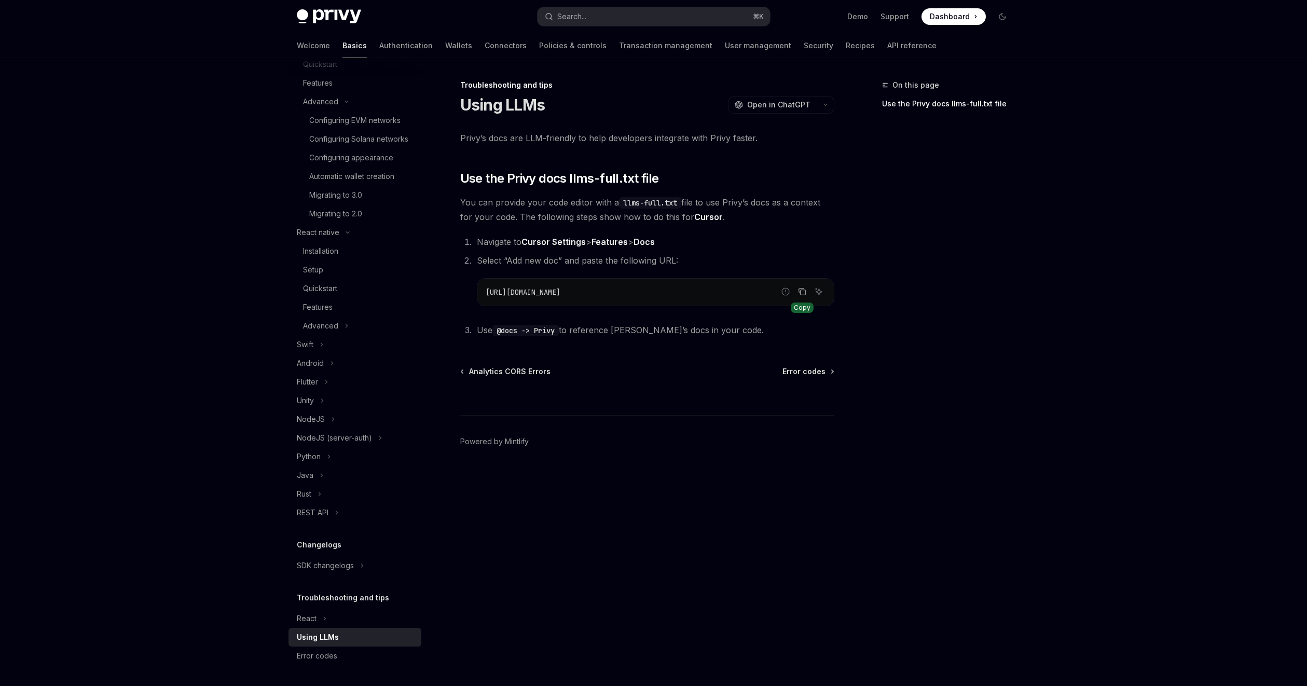 The height and width of the screenshot is (686, 1307). What do you see at coordinates (355, 419) in the screenshot?
I see `button: Toggle NodeJS section` at bounding box center [355, 419].